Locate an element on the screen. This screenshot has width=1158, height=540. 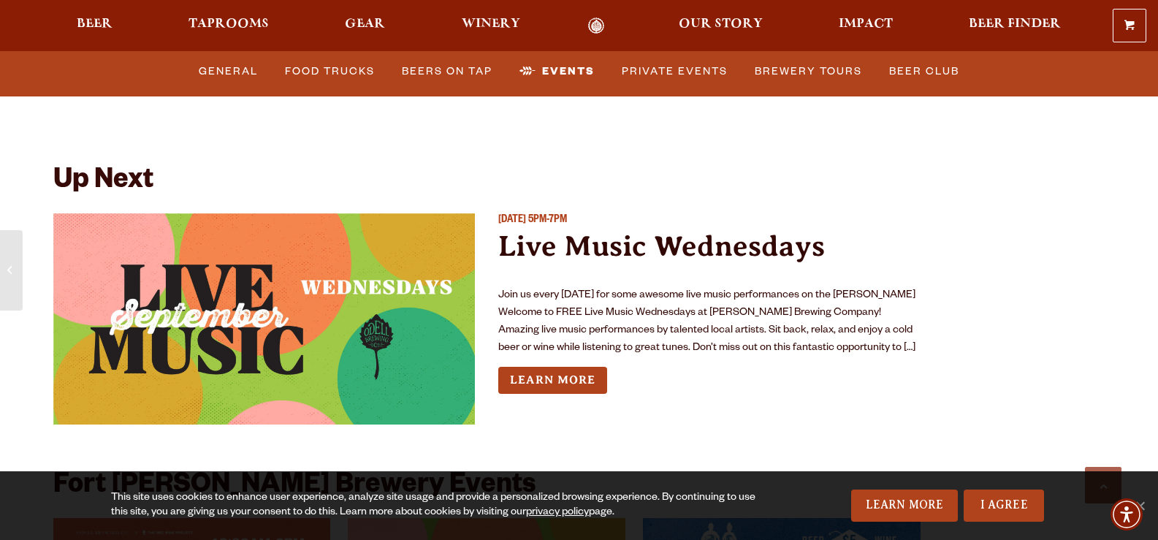
a: Gear is located at coordinates (365, 26).